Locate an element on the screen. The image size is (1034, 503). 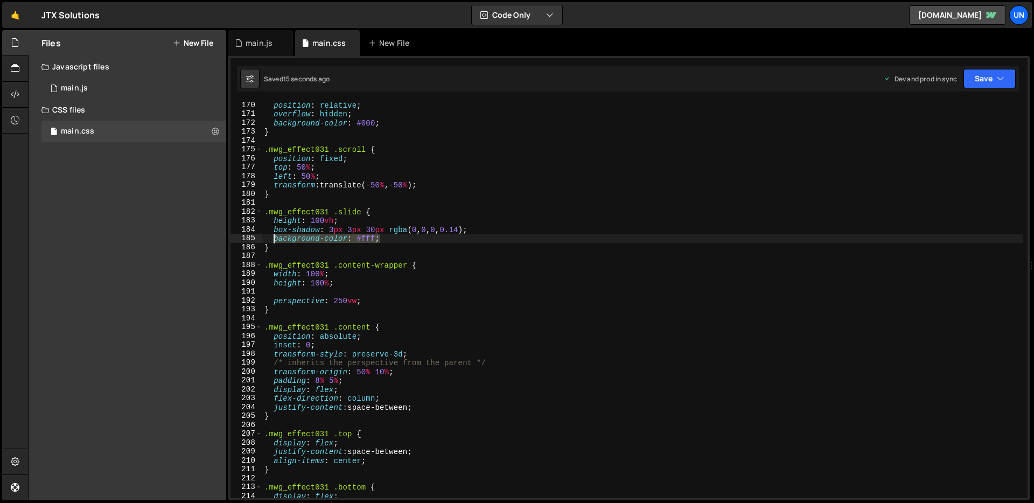
div: 201 is located at coordinates (246, 380).